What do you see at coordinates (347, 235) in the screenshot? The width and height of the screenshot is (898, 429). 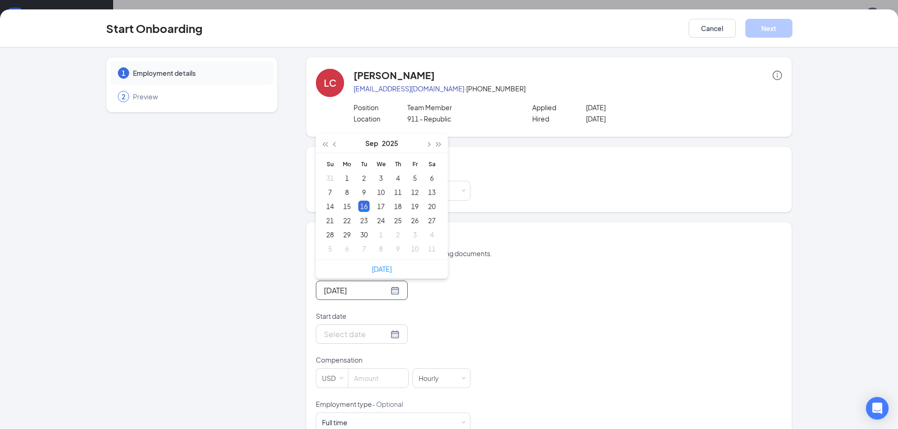 I see `td: 2025-09-29` at bounding box center [347, 235].